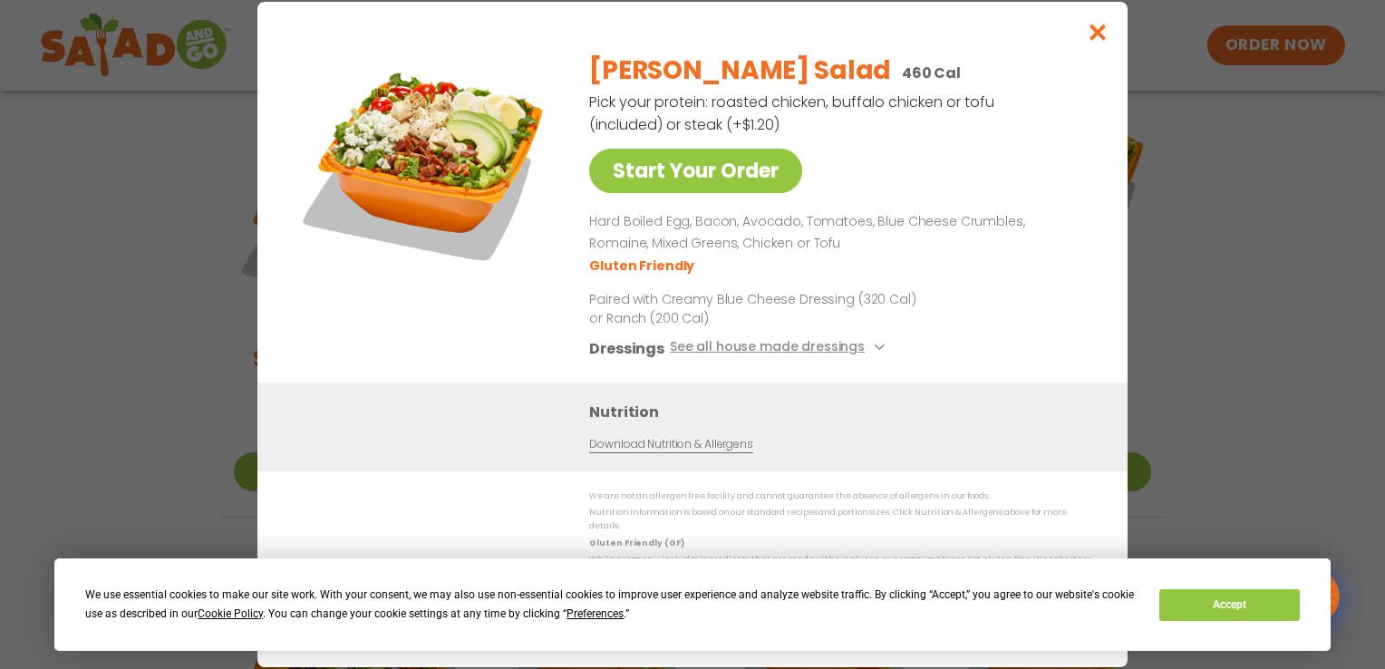 Image resolution: width=1385 pixels, height=669 pixels. What do you see at coordinates (671, 444) in the screenshot?
I see `a: Download Nutrition & Allergens` at bounding box center [671, 444].